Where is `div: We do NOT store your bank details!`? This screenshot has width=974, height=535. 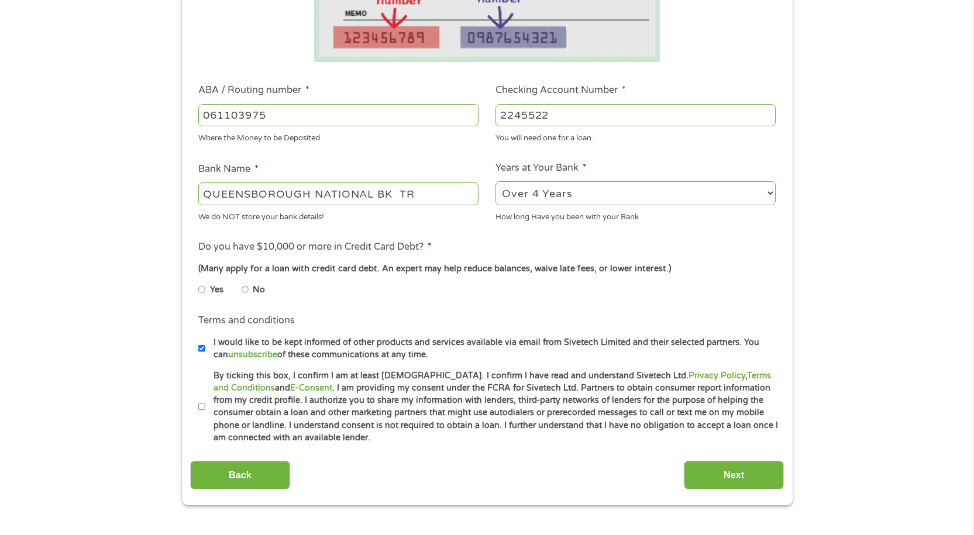 div: We do NOT store your bank details! is located at coordinates (338, 215).